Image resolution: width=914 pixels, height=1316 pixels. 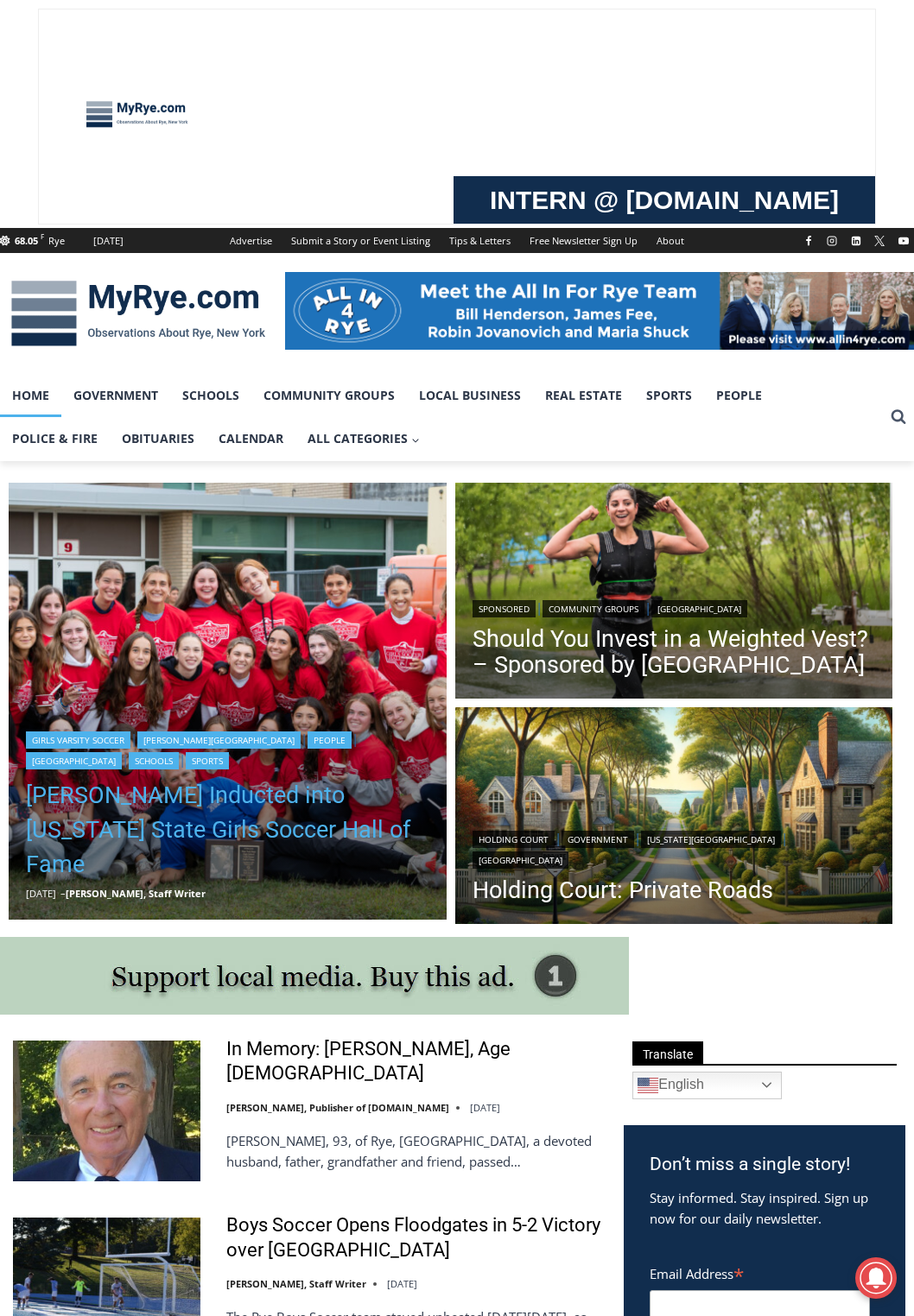 I want to click on a: Holding Court: Private Roads, so click(x=674, y=891).